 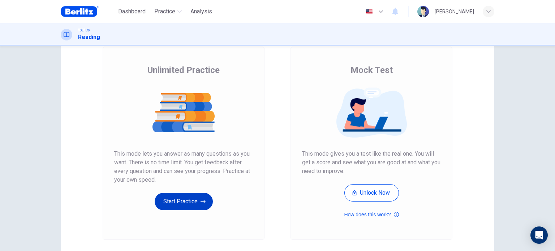 I want to click on a: Analysis, so click(x=201, y=12).